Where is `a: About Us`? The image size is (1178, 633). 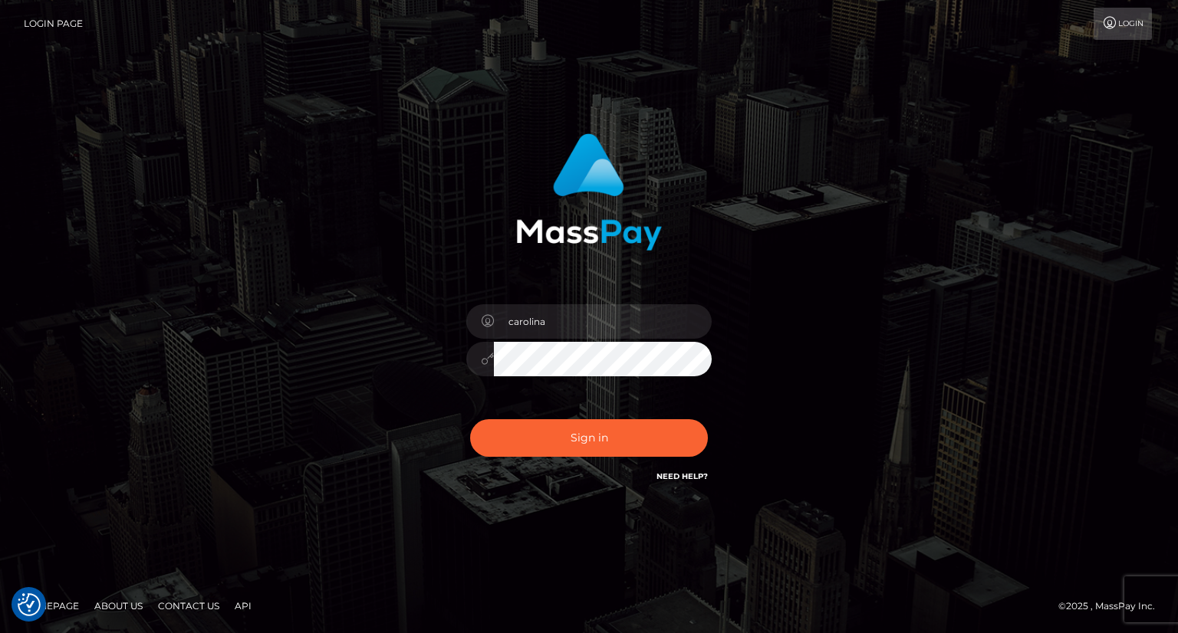 a: About Us is located at coordinates (118, 606).